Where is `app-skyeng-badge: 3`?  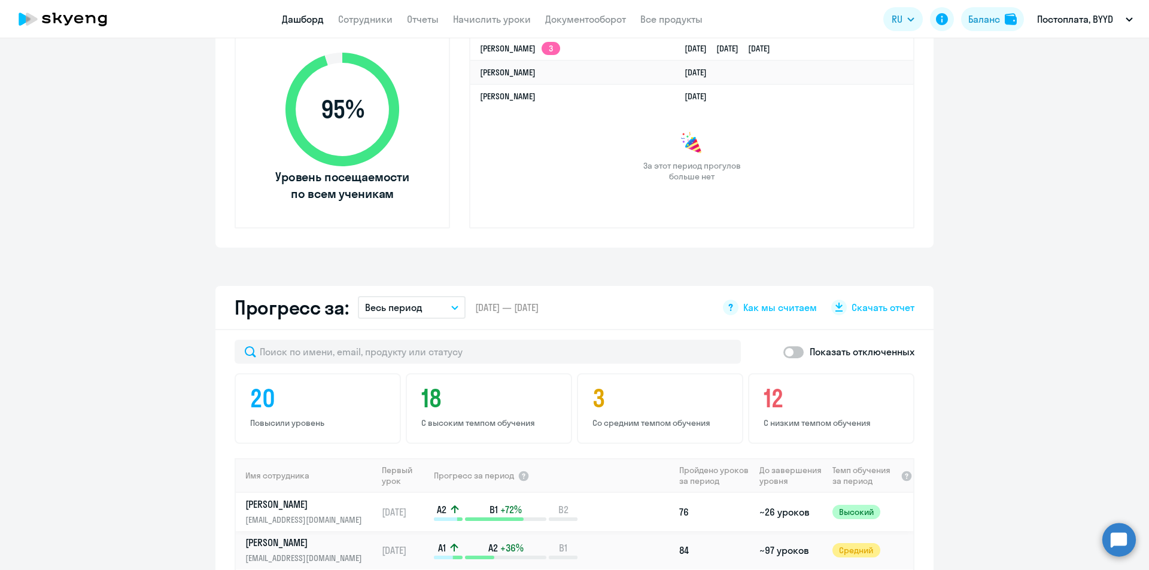
app-skyeng-badge: 3 is located at coordinates (551, 48).